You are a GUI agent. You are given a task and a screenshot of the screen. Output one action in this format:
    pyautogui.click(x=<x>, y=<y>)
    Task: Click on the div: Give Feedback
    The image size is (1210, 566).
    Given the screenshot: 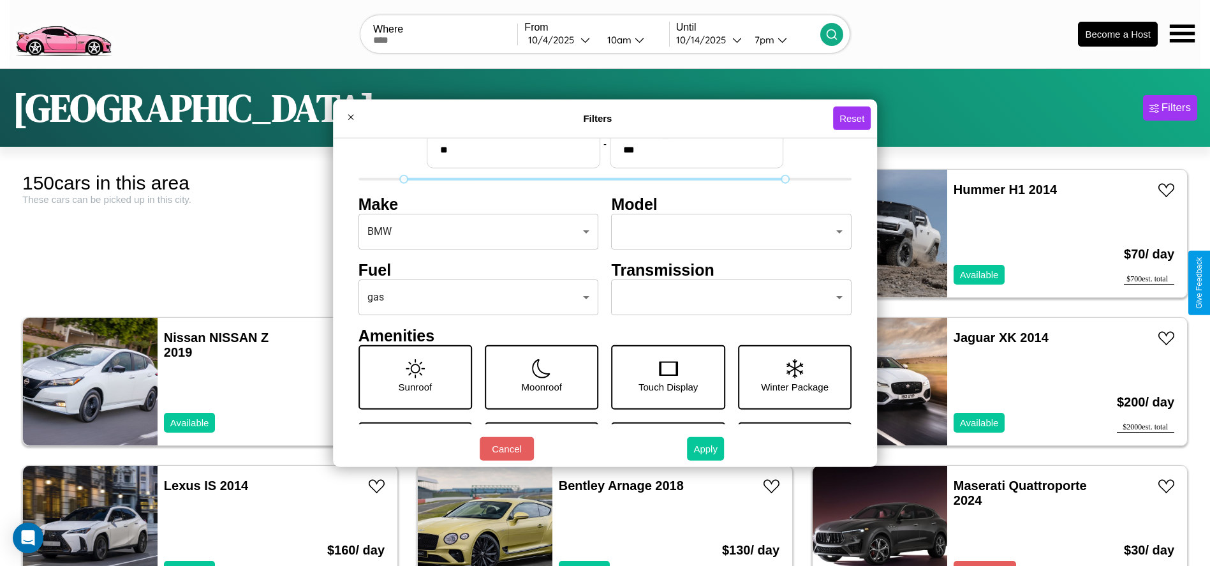 What is the action you would take?
    pyautogui.click(x=1199, y=283)
    